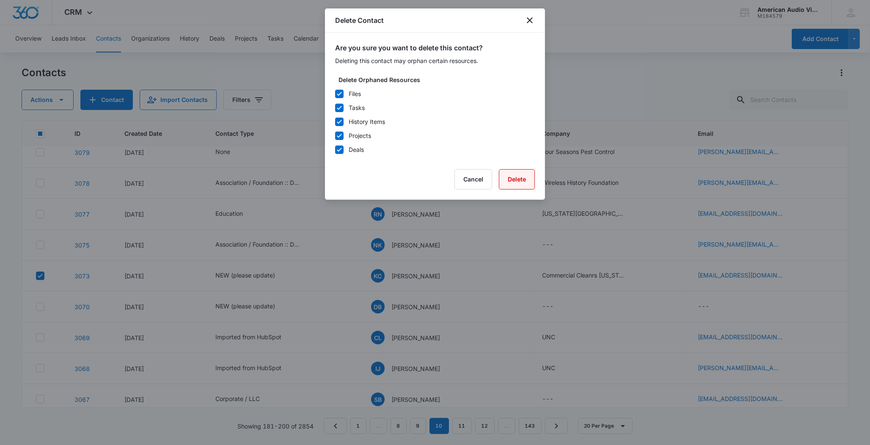  Describe the element at coordinates (360, 135) in the screenshot. I see `div: Projects` at that location.